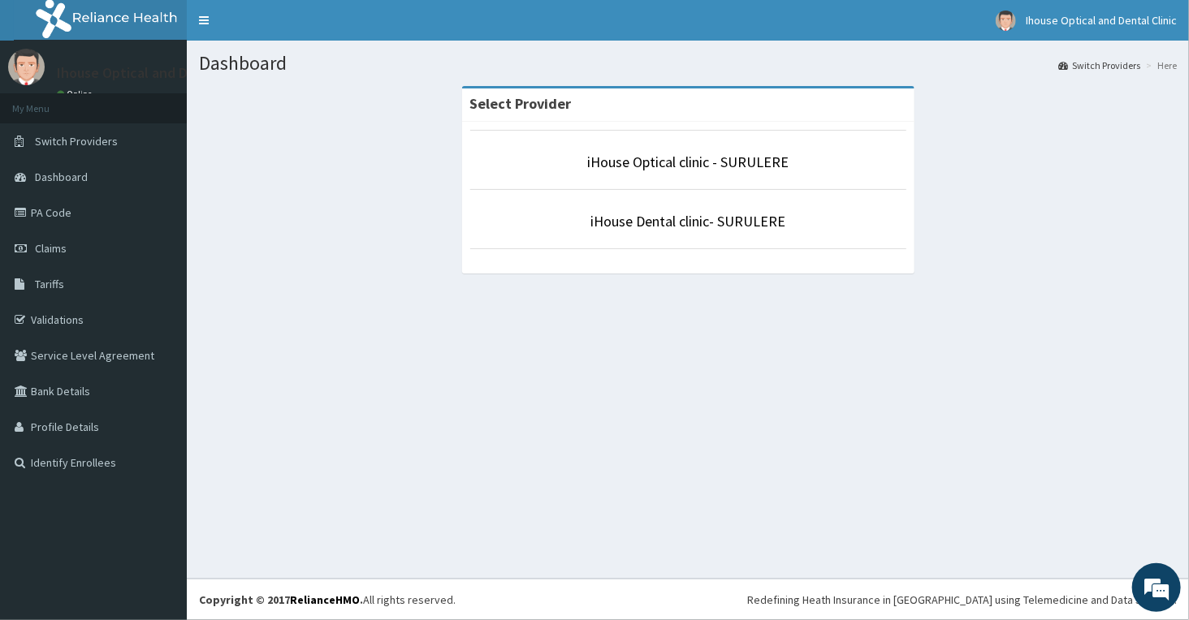 The width and height of the screenshot is (1189, 620). What do you see at coordinates (76, 94) in the screenshot?
I see `a: Online` at bounding box center [76, 94].